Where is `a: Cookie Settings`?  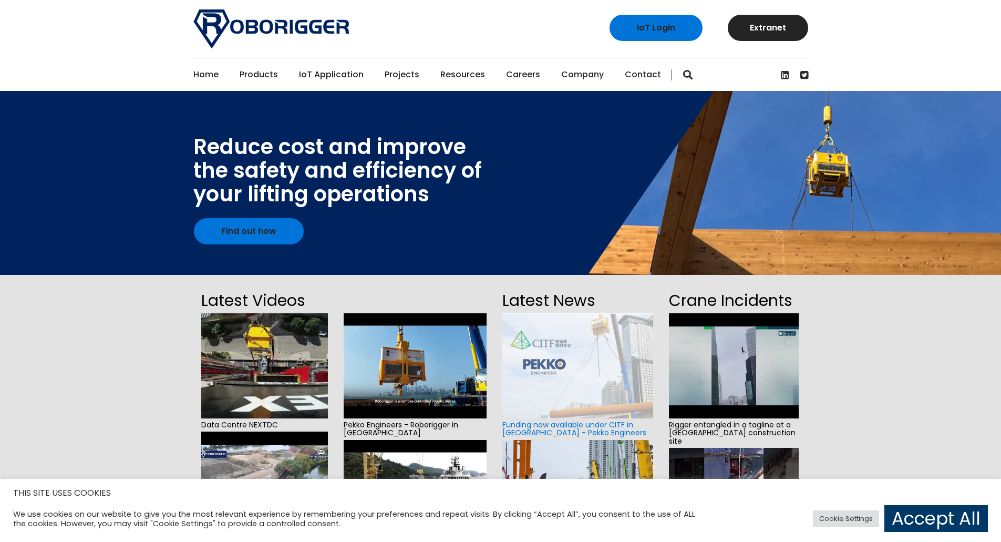 a: Cookie Settings is located at coordinates (846, 518).